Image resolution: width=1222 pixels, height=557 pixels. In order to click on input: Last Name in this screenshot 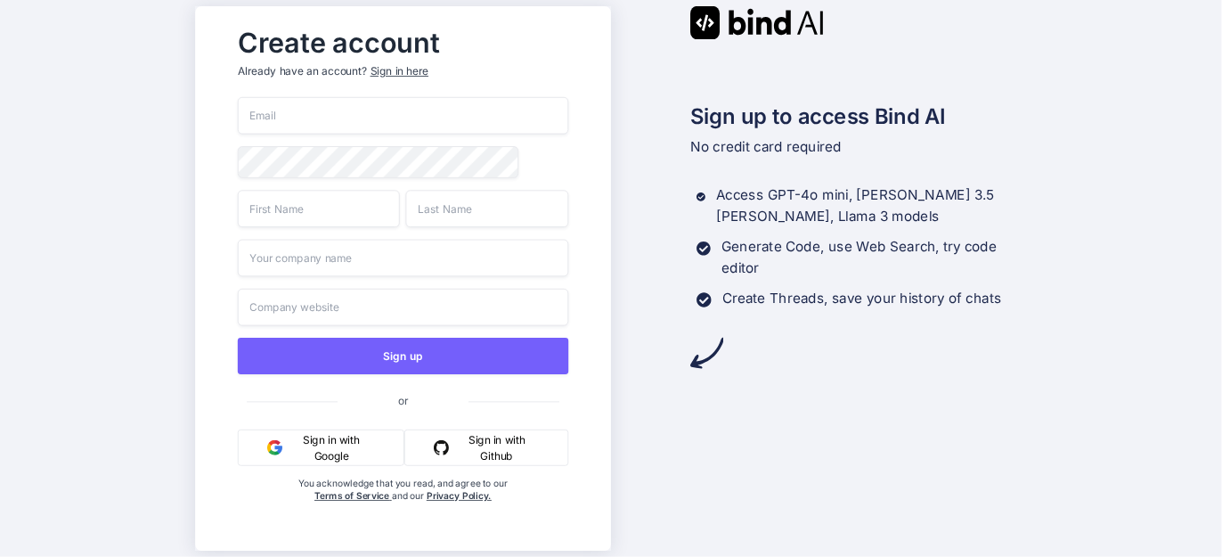, I will do `click(487, 208)`.